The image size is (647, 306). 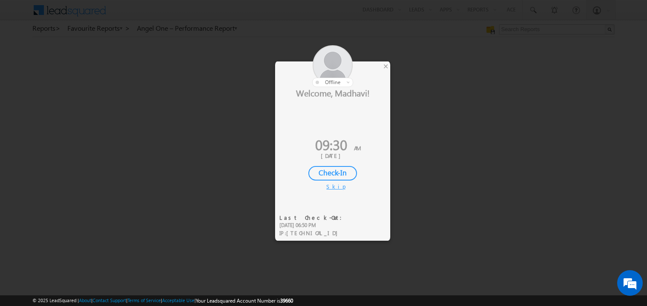 I want to click on span: 09:30, so click(x=331, y=144).